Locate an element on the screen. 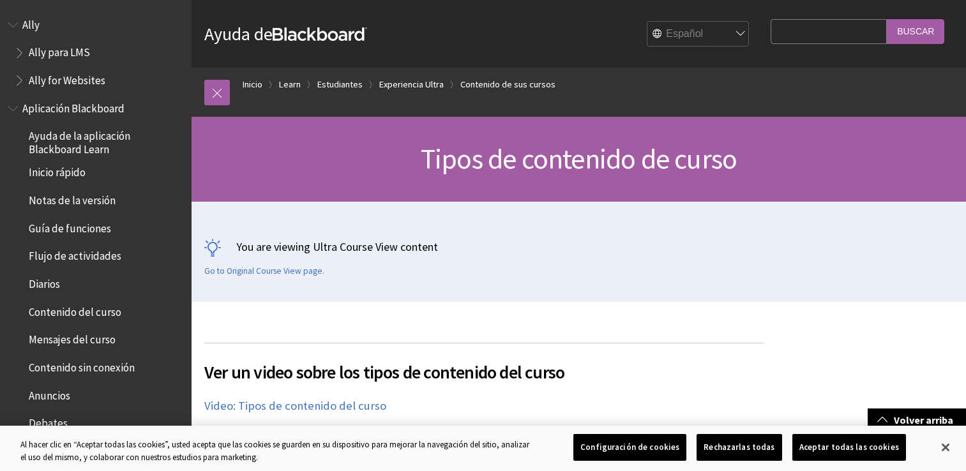 The width and height of the screenshot is (966, 471). a: Ayuda deBlackboard is located at coordinates (285, 34).